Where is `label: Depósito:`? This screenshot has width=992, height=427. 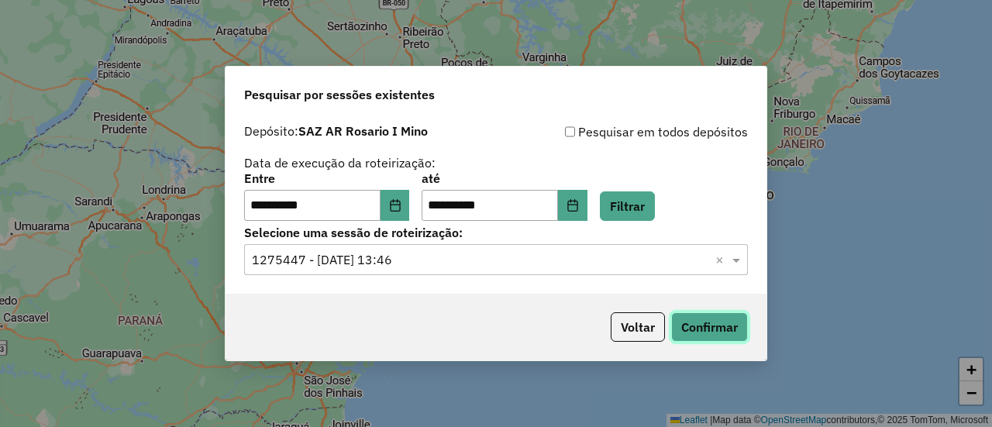
label: Depósito: is located at coordinates (335, 131).